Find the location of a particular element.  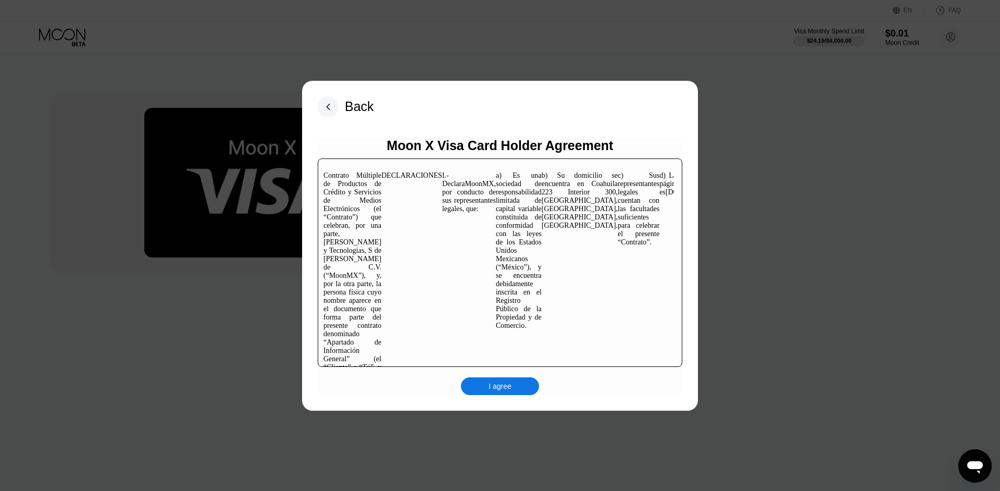

span: c is located at coordinates (619, 175).